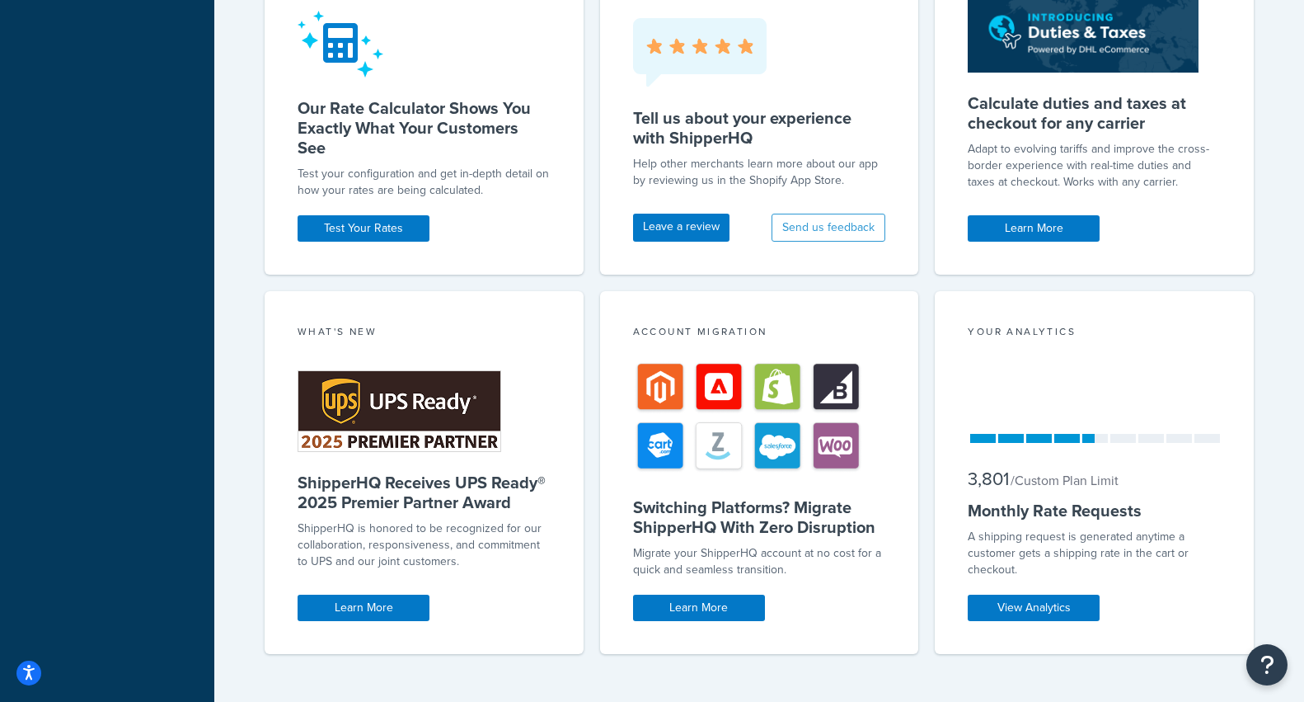  What do you see at coordinates (424, 492) in the screenshot?
I see `h5: ShipperHQ Receives UPS Ready® 2025 Premier Partner Award` at bounding box center [424, 492].